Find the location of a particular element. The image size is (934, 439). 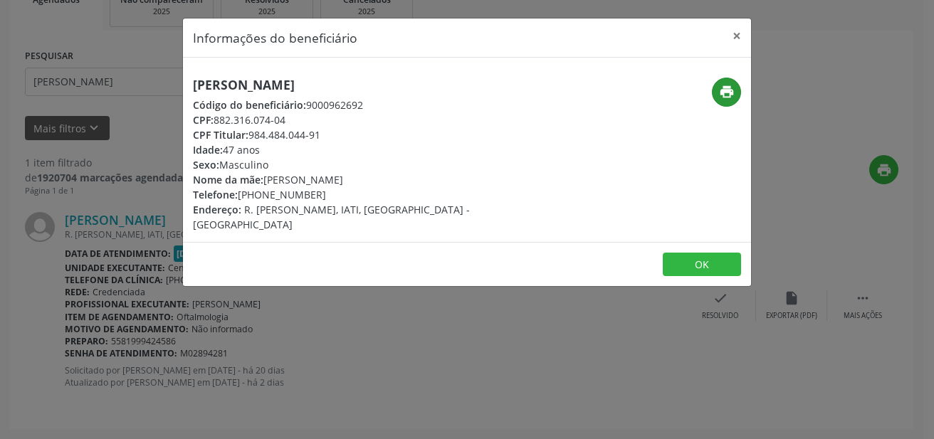

div: 984.484.044-91 is located at coordinates (372, 135).